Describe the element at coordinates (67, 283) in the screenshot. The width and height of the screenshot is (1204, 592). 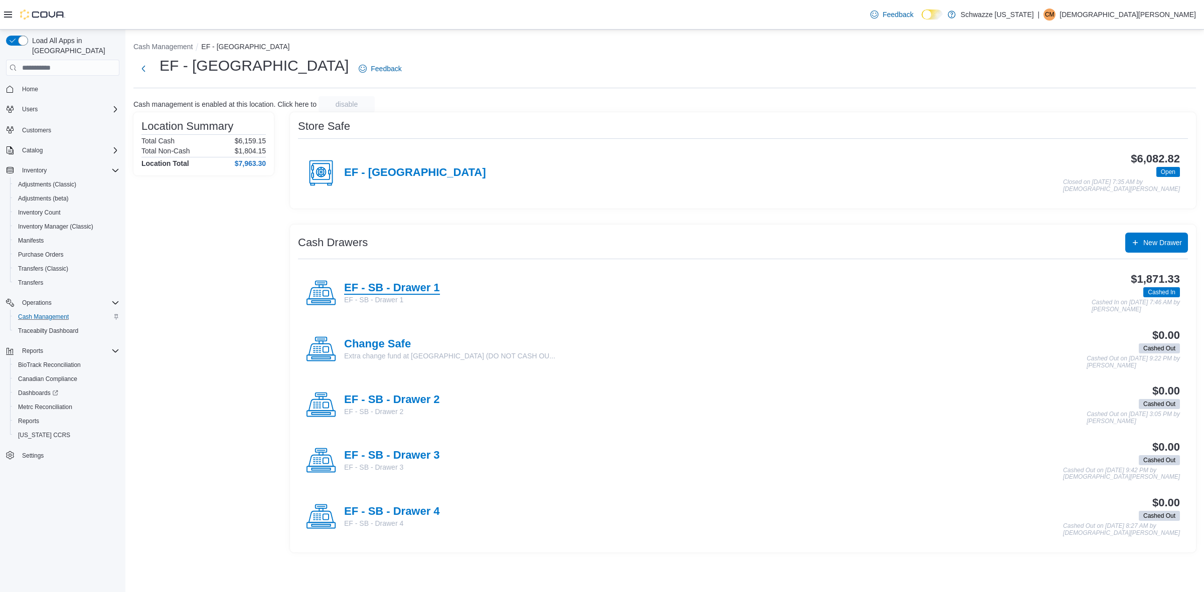
I see `button: Transfers` at that location.